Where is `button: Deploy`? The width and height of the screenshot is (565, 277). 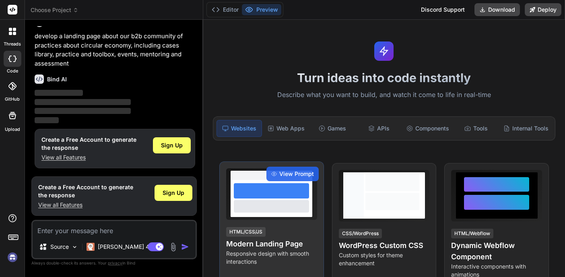
button: Deploy is located at coordinates (543, 10).